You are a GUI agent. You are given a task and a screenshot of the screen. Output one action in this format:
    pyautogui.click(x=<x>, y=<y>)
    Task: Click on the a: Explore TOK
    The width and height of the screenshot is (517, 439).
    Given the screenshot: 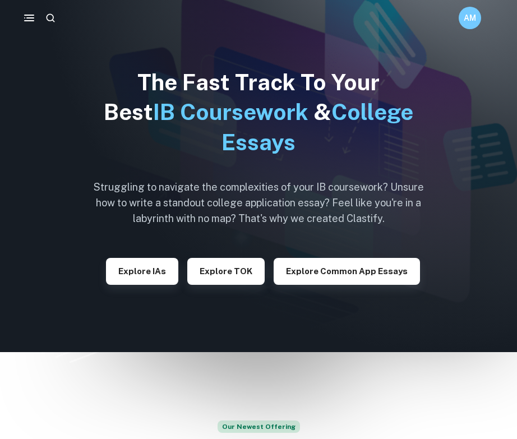 What is the action you would take?
    pyautogui.click(x=226, y=270)
    